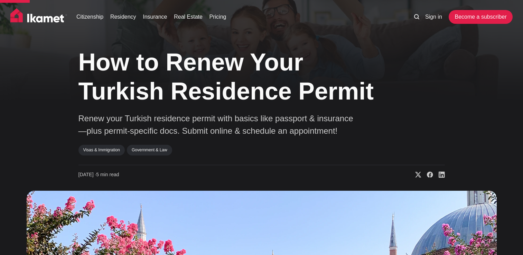 This screenshot has height=255, width=523. I want to click on a: Share on Facebook, so click(427, 175).